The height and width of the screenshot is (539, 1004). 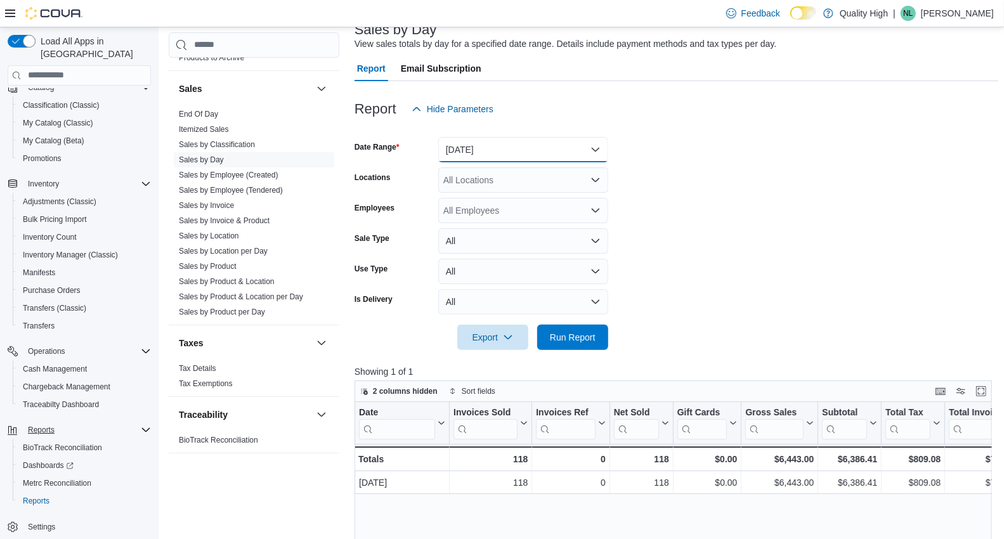 What do you see at coordinates (913, 459) in the screenshot?
I see `div: $809.08` at bounding box center [913, 459].